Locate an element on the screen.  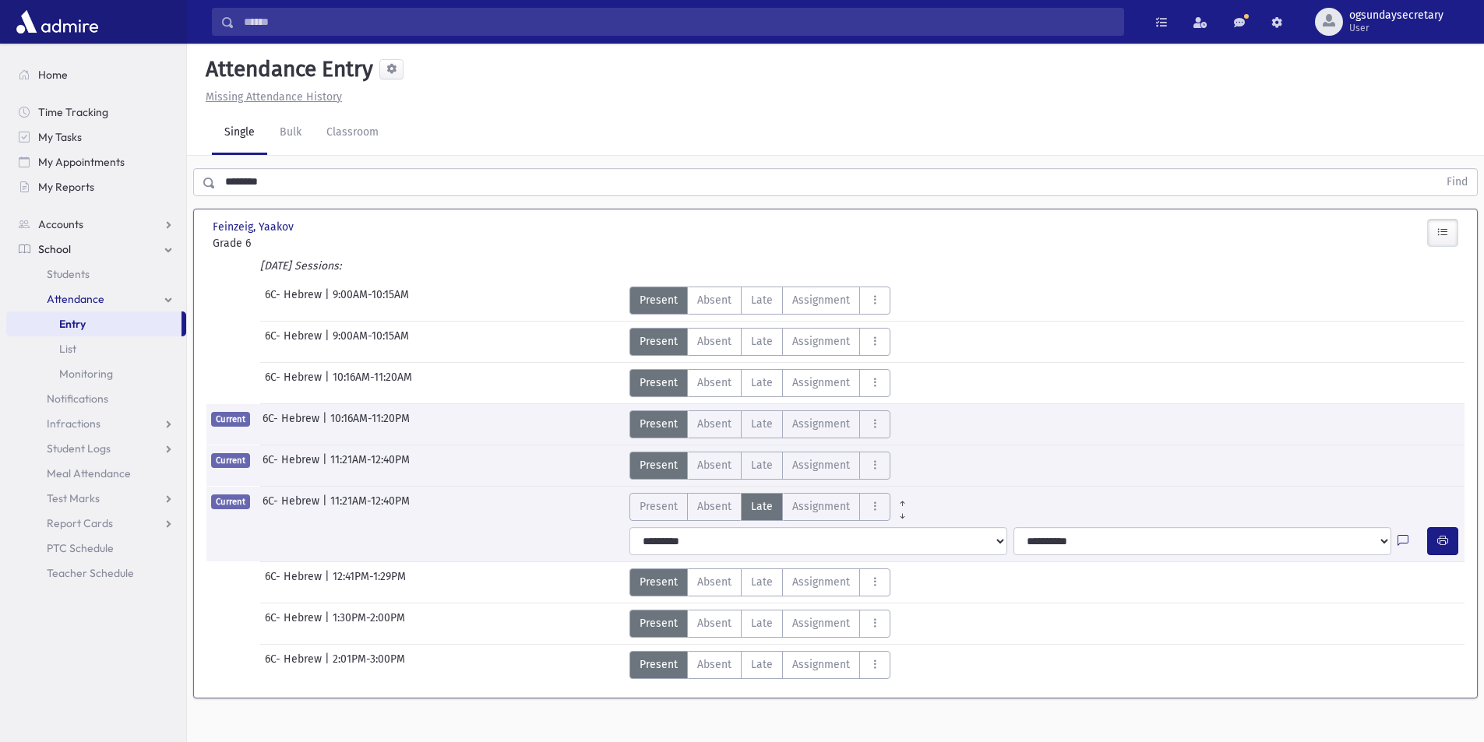
a: My Reports is located at coordinates (96, 187).